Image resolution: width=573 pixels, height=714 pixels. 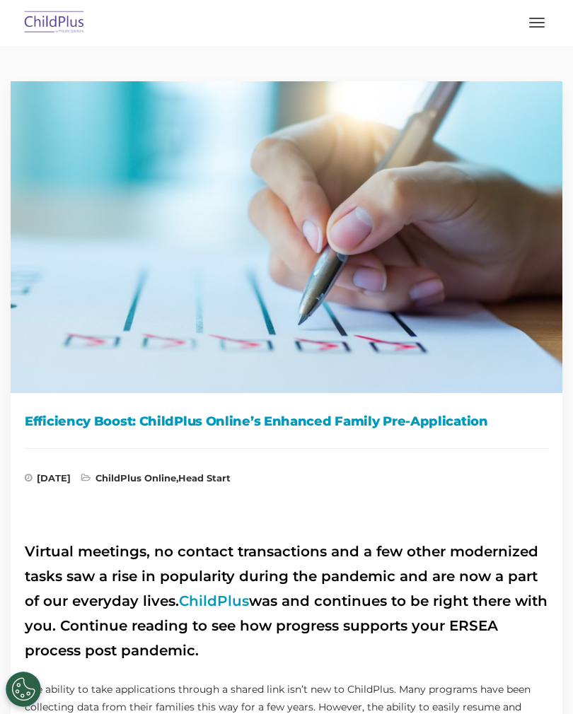 What do you see at coordinates (204, 478) in the screenshot?
I see `a: Head Start` at bounding box center [204, 478].